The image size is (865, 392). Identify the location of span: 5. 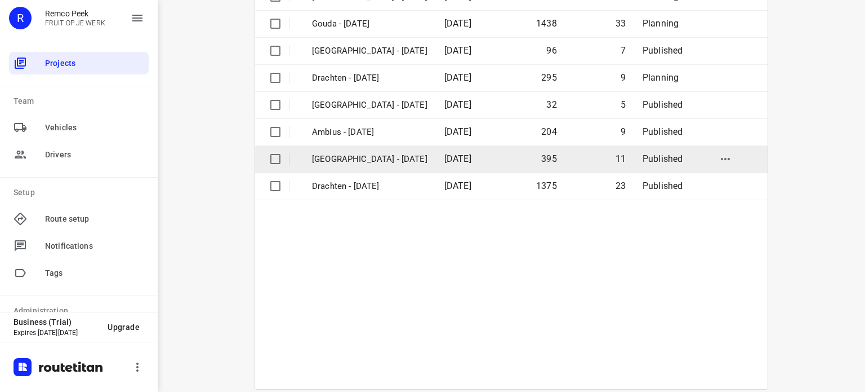
(623, 104).